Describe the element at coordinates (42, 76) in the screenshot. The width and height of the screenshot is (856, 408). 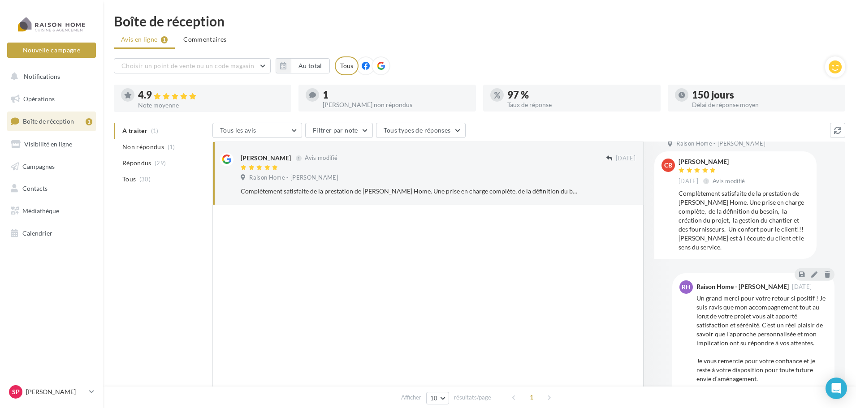
I see `span: Notifications` at that location.